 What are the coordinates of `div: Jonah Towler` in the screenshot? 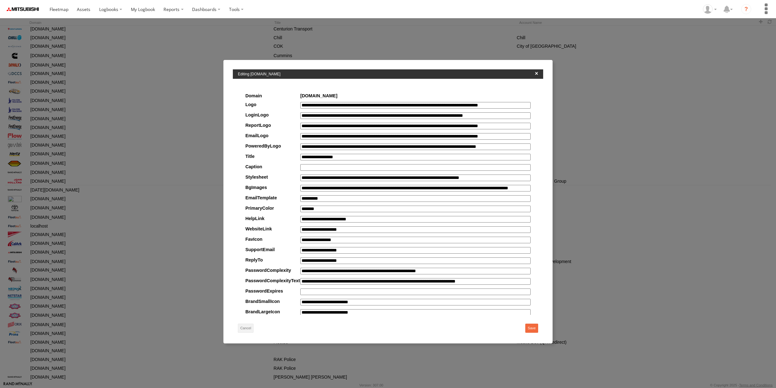 It's located at (710, 9).